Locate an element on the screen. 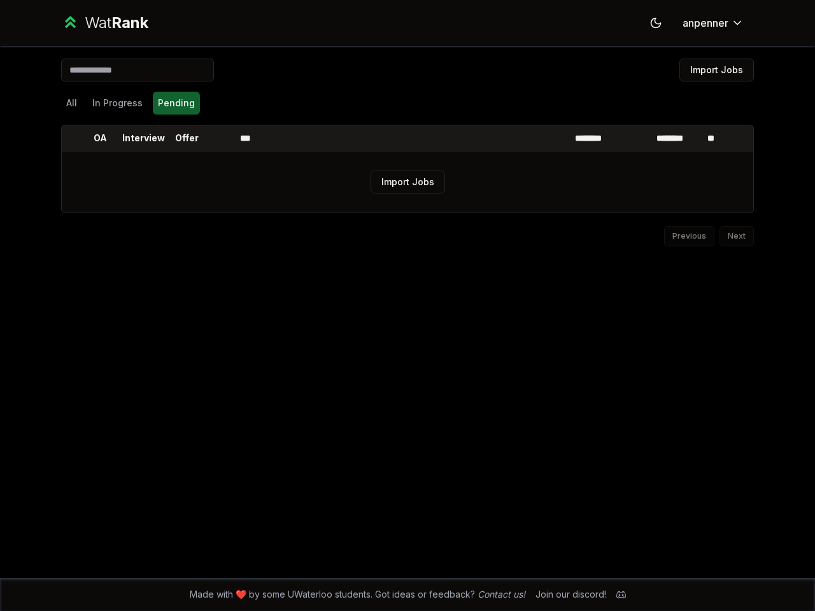 The width and height of the screenshot is (815, 611). p: Offer is located at coordinates (187, 138).